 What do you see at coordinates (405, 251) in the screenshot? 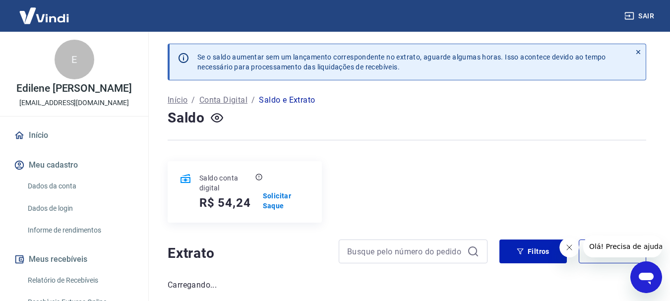
I see `input: Busque pelo número do pedido` at bounding box center [405, 251].